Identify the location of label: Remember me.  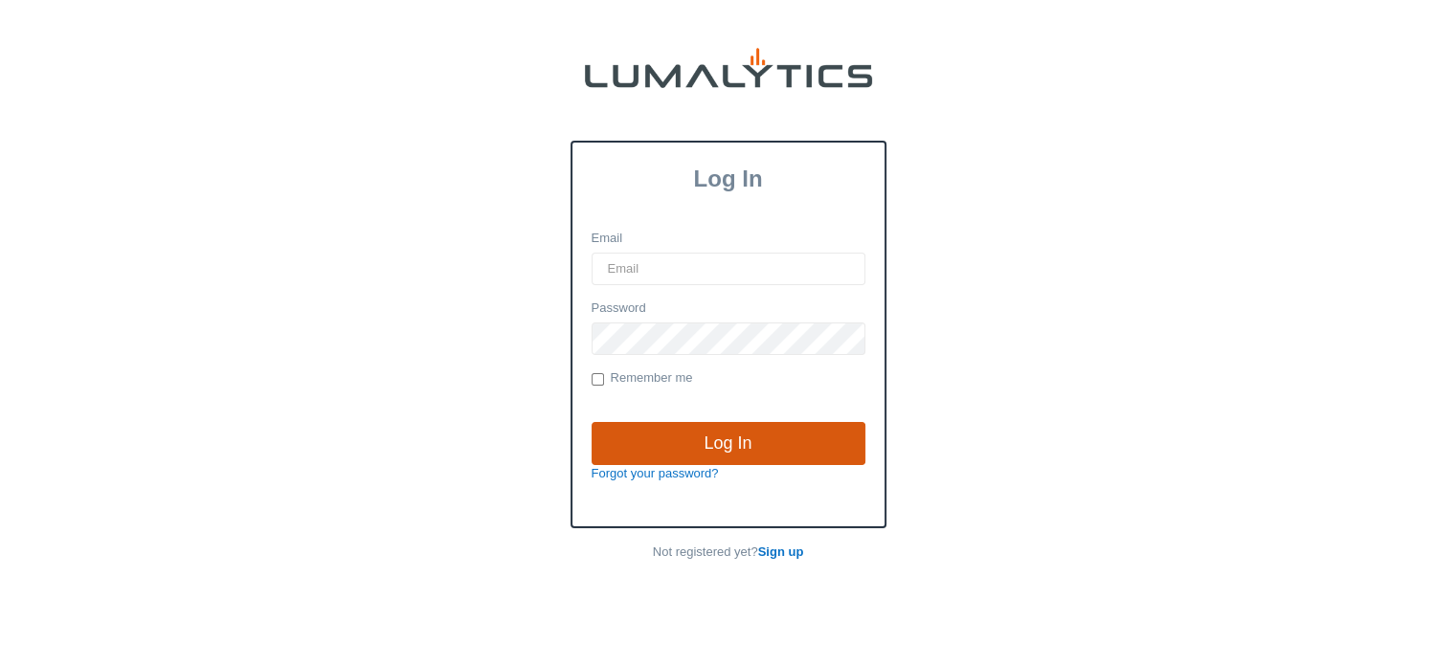
(642, 379).